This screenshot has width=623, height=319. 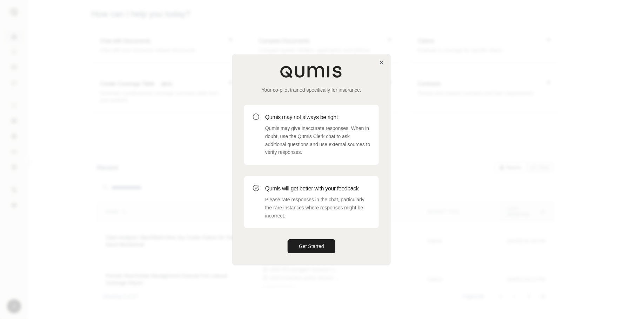 I want to click on p: Your co-pilot trained specifically for insurance., so click(x=312, y=90).